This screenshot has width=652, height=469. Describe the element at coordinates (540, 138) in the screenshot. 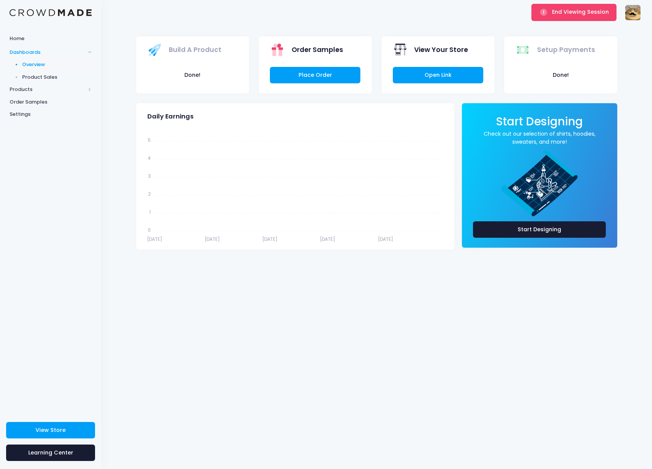

I see `a: Check out our selection of shirts, hoodies, sweaters, and more!` at that location.